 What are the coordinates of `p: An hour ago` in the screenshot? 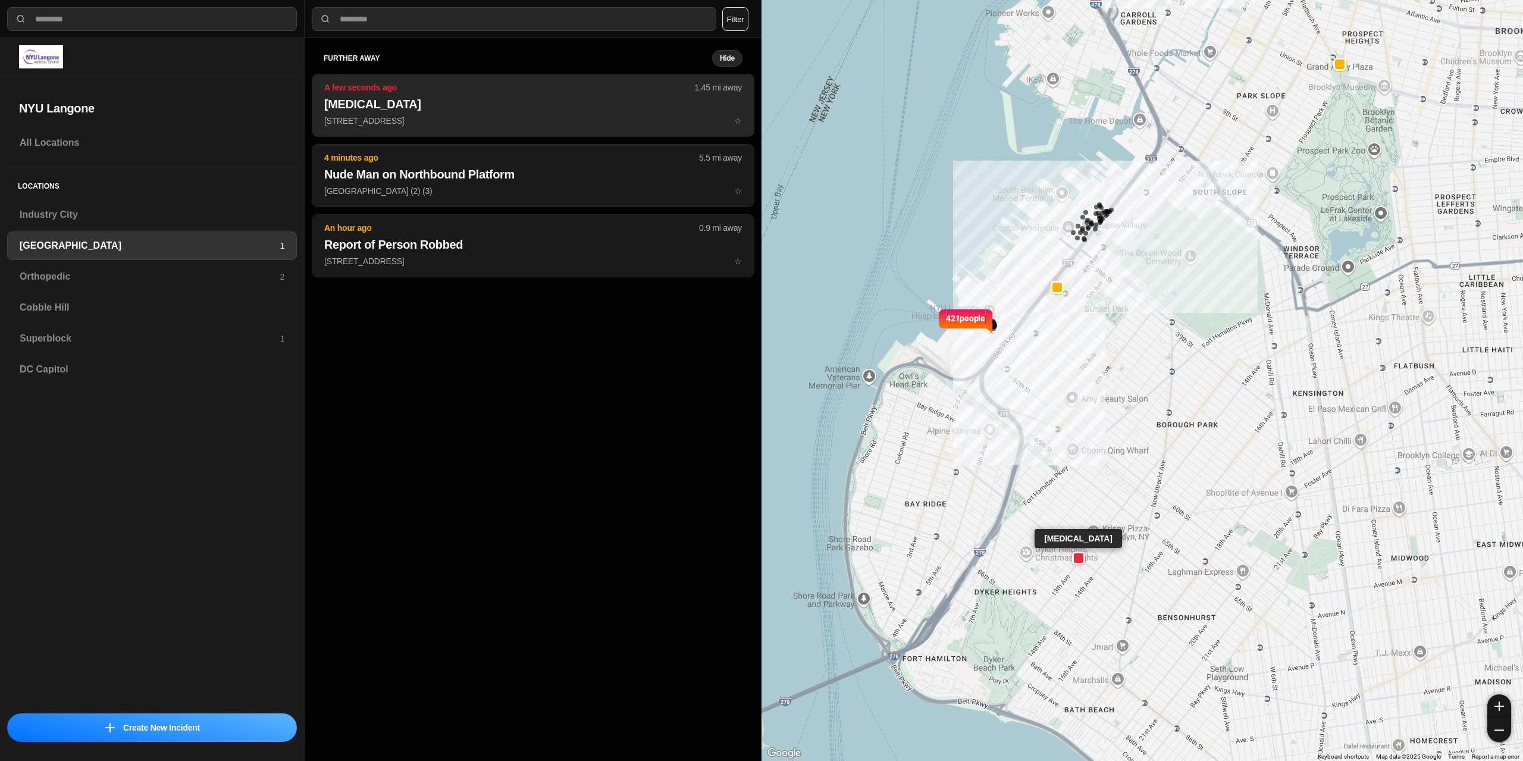 It's located at (511, 228).